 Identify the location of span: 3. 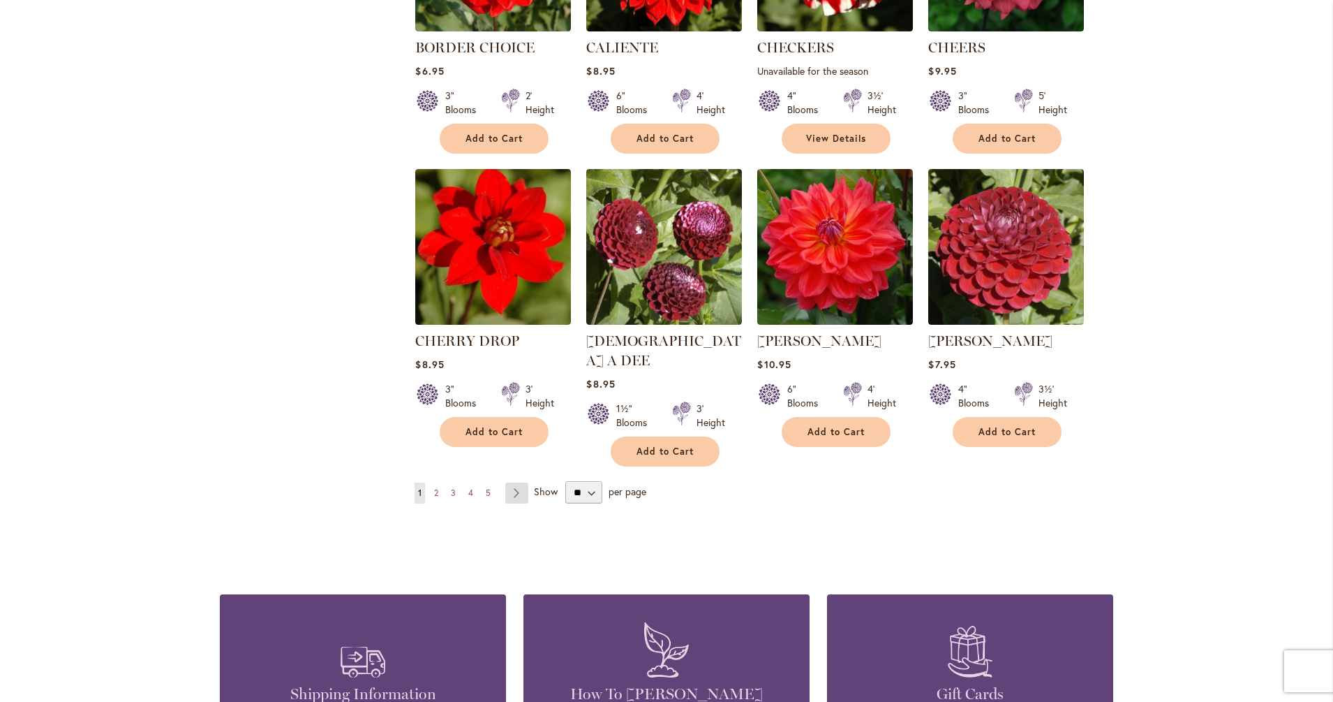
(453, 492).